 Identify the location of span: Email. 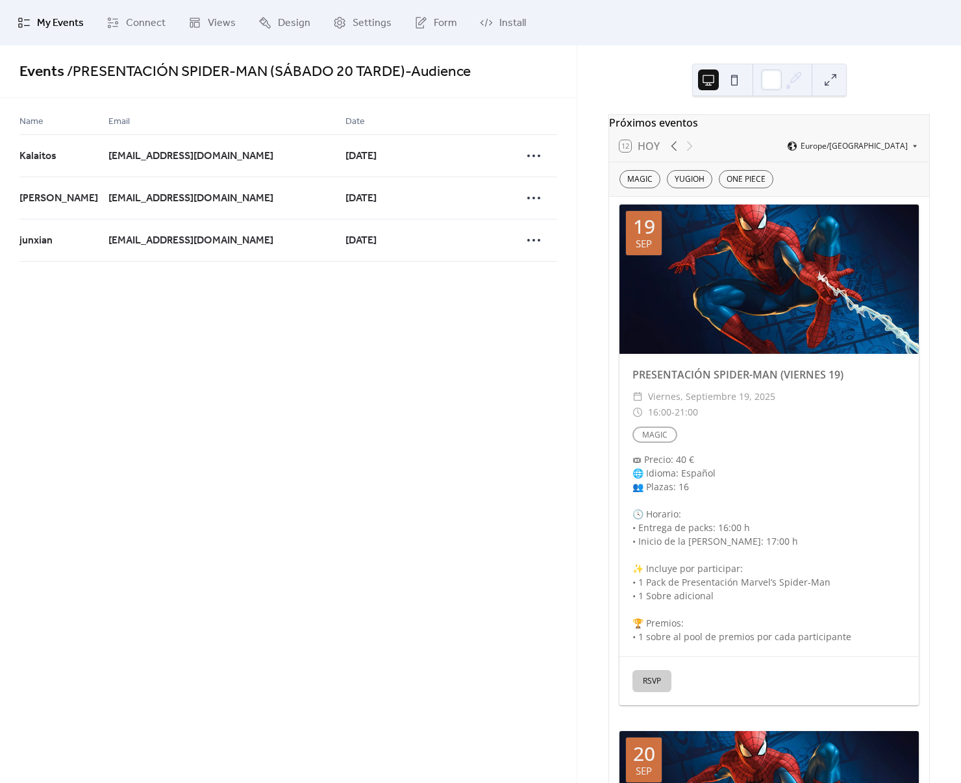
(119, 122).